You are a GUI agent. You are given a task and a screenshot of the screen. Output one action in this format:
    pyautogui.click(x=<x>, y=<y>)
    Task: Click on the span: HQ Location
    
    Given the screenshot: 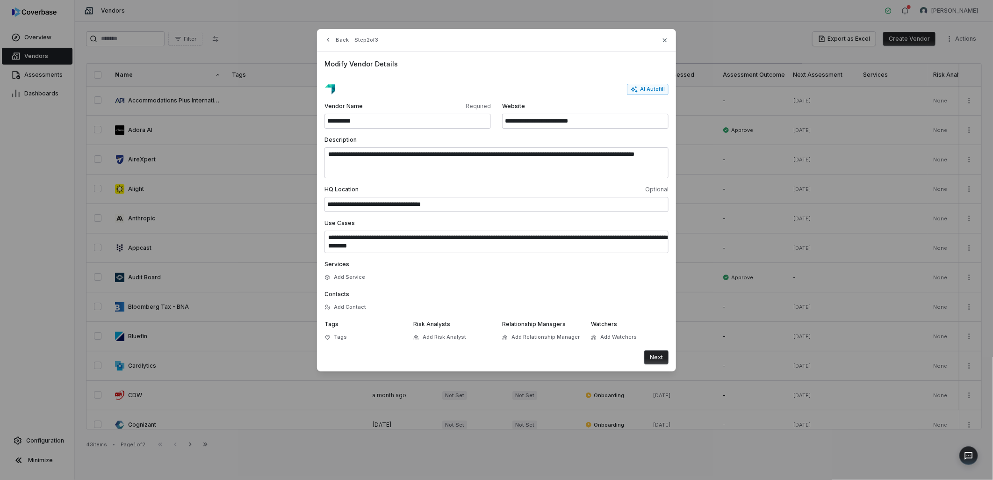 What is the action you would take?
    pyautogui.click(x=410, y=189)
    